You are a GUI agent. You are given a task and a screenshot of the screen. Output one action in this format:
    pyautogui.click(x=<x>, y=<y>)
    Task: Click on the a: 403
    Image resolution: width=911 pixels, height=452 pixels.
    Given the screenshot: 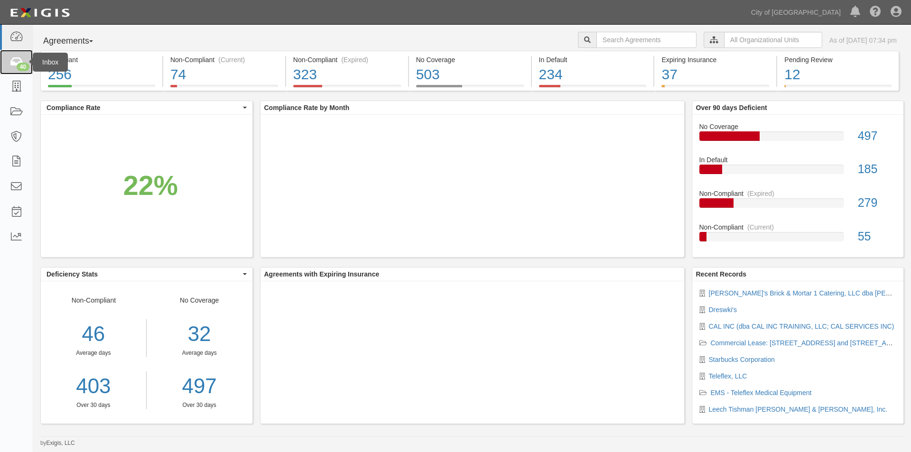 What is the action you would take?
    pyautogui.click(x=93, y=386)
    